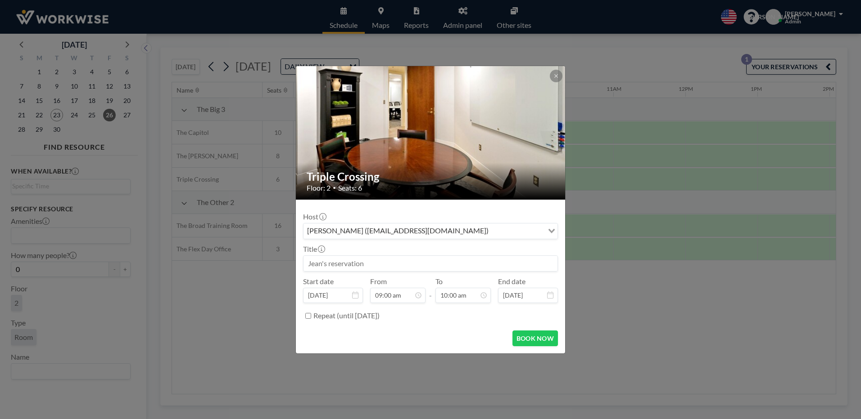 The image size is (861, 419). Describe the element at coordinates (350, 188) in the screenshot. I see `span: Seats: 6` at that location.